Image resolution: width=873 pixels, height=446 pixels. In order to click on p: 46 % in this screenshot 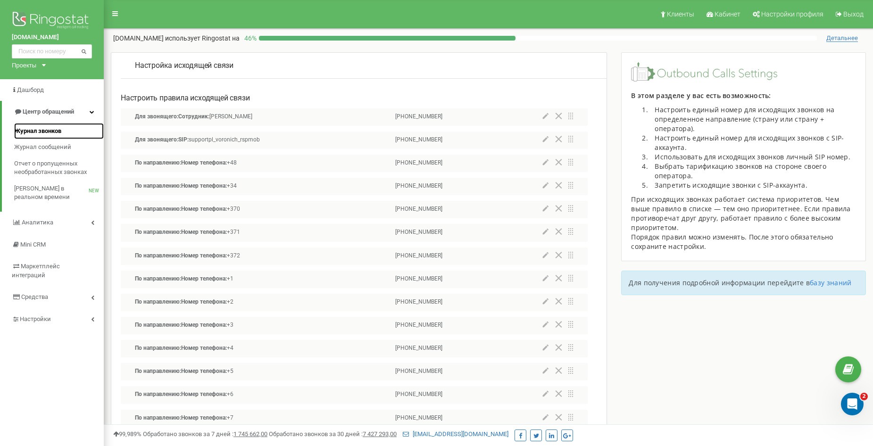, I will do `click(249, 38)`.